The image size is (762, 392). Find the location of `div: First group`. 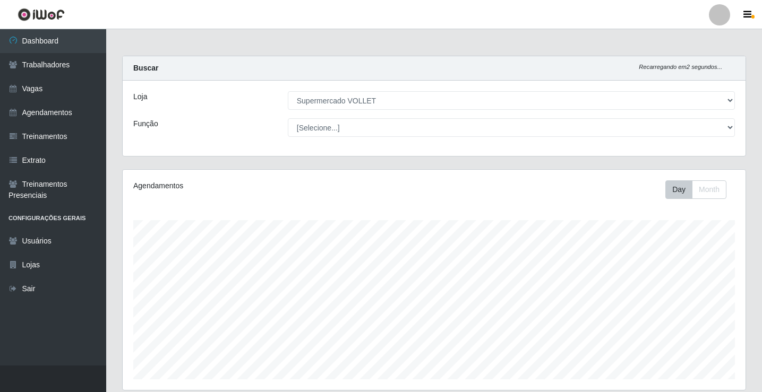

div: First group is located at coordinates (695, 190).